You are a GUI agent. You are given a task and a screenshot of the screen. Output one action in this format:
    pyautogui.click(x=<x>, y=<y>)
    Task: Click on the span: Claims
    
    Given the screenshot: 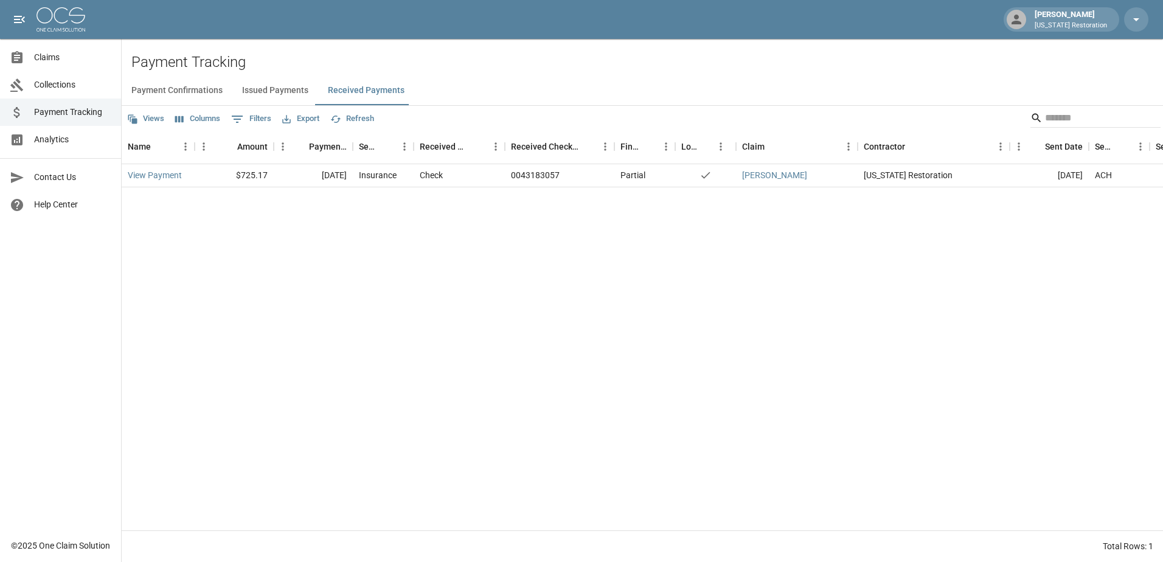 What is the action you would take?
    pyautogui.click(x=72, y=57)
    